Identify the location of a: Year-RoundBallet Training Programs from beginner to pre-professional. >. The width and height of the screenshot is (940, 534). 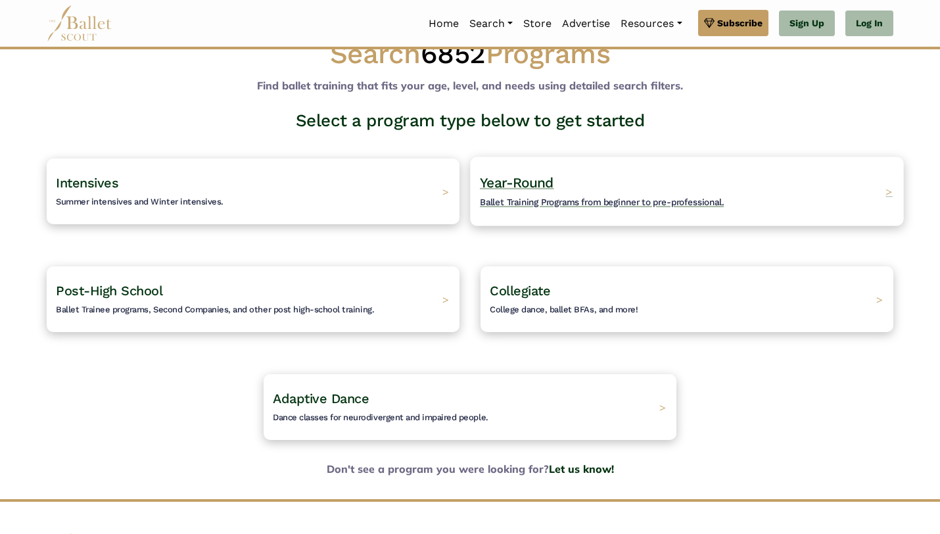
(687, 191).